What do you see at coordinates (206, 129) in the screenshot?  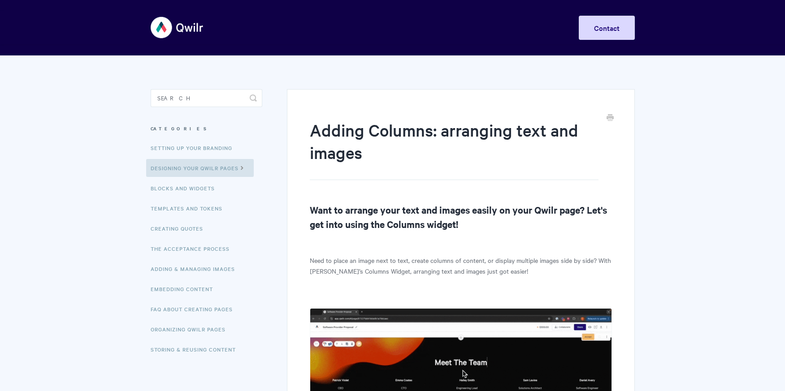 I see `h3: Categories` at bounding box center [206, 129].